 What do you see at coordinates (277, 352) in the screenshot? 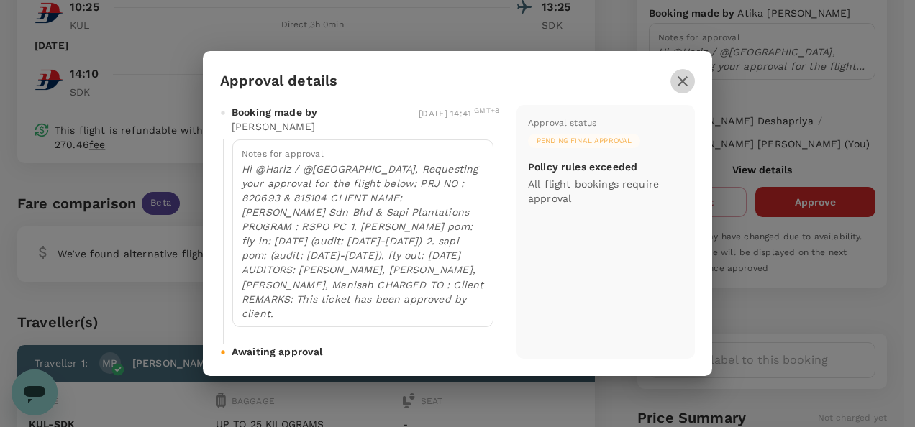
I see `span: Awaiting approval` at bounding box center [277, 352].